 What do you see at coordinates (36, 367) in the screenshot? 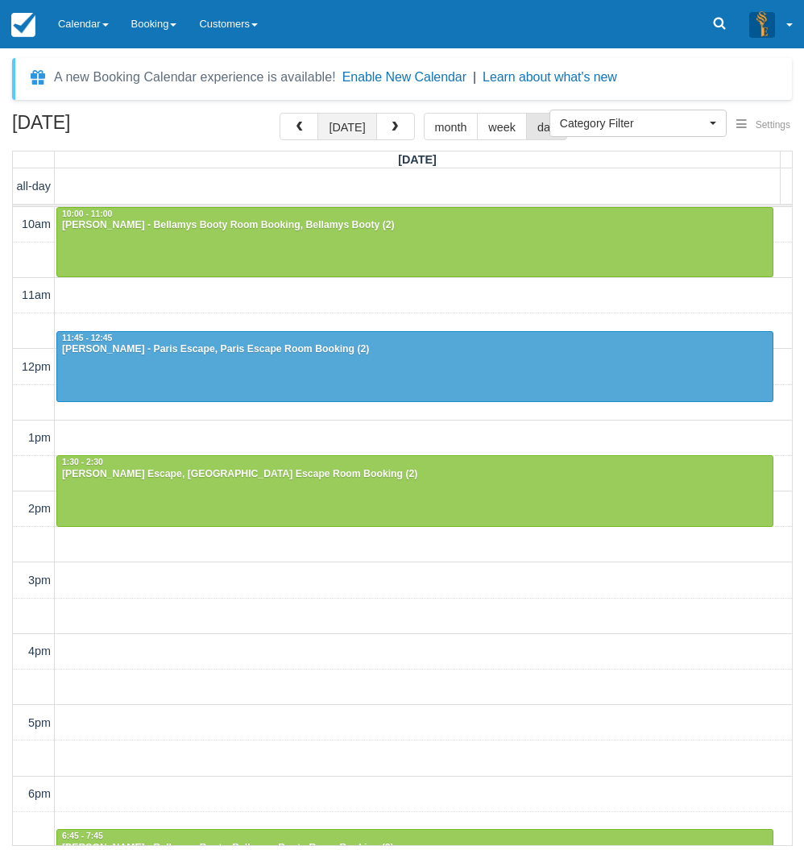
I see `span: 12pm` at bounding box center [36, 367].